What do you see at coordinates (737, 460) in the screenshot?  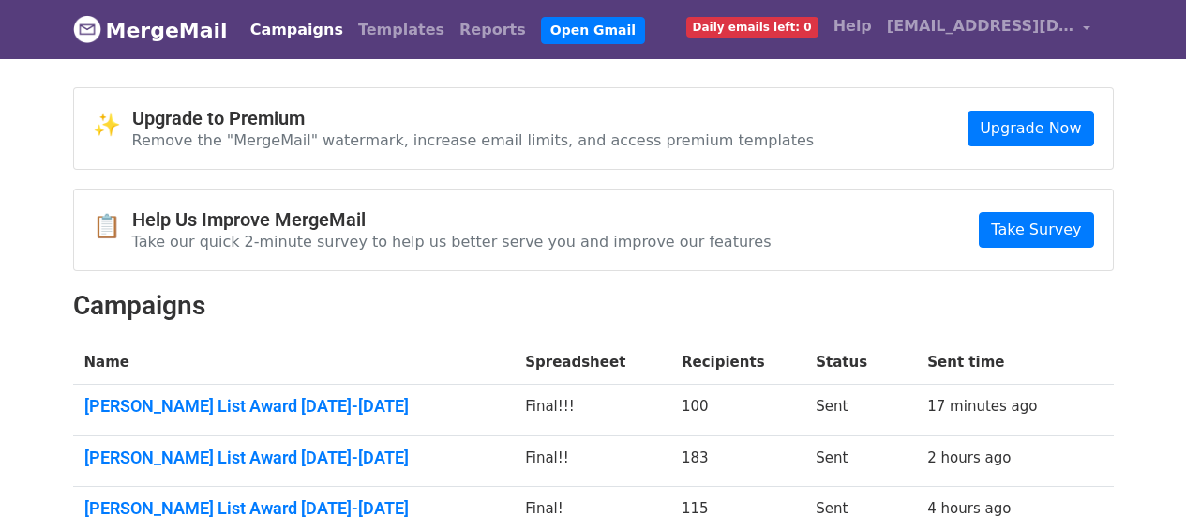 I see `td: 183` at bounding box center [737, 460].